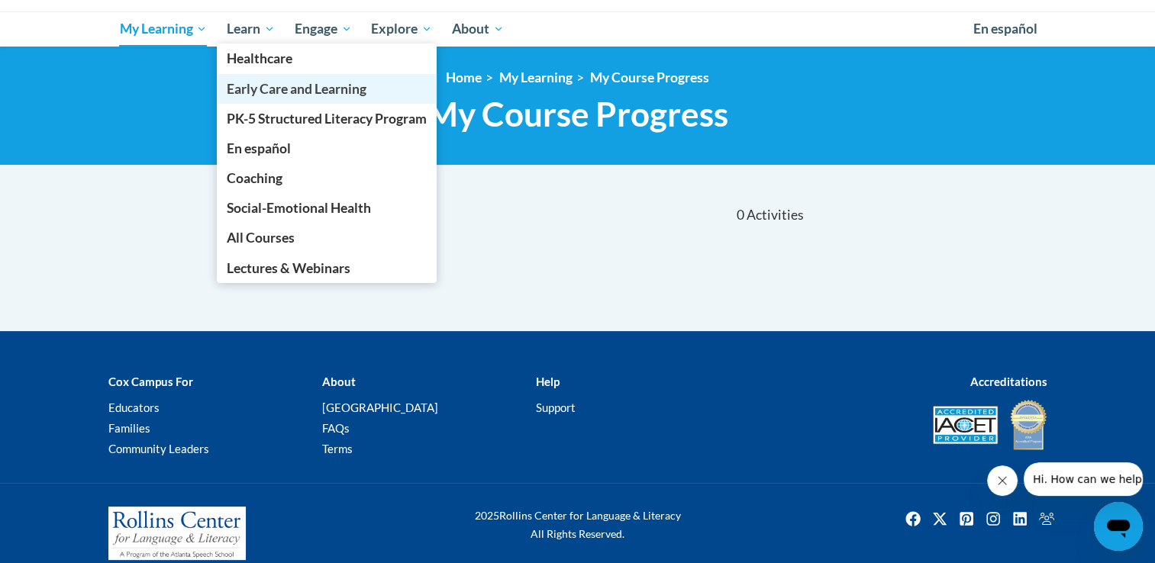 Image resolution: width=1155 pixels, height=563 pixels. What do you see at coordinates (327, 58) in the screenshot?
I see `a: Healthcare` at bounding box center [327, 58].